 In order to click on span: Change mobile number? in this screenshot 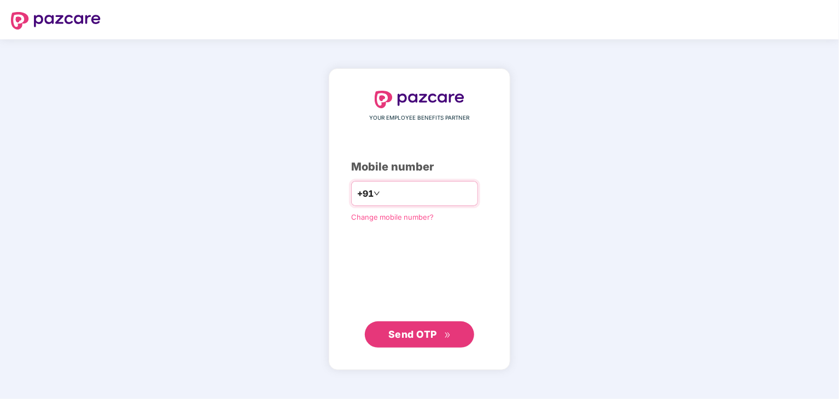, I will do `click(392, 217)`.